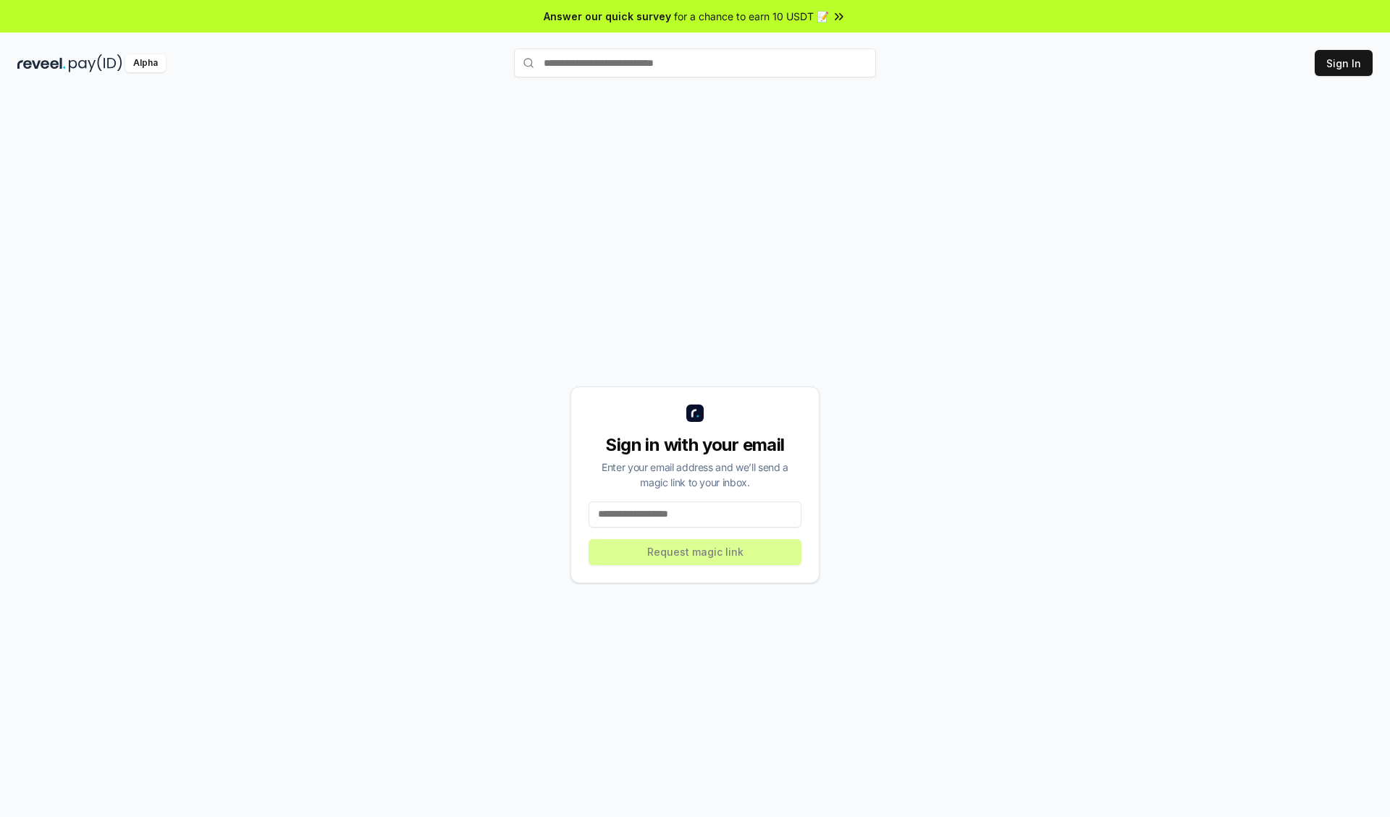 Image resolution: width=1390 pixels, height=817 pixels. What do you see at coordinates (96, 63) in the screenshot?
I see `img: pay_id` at bounding box center [96, 63].